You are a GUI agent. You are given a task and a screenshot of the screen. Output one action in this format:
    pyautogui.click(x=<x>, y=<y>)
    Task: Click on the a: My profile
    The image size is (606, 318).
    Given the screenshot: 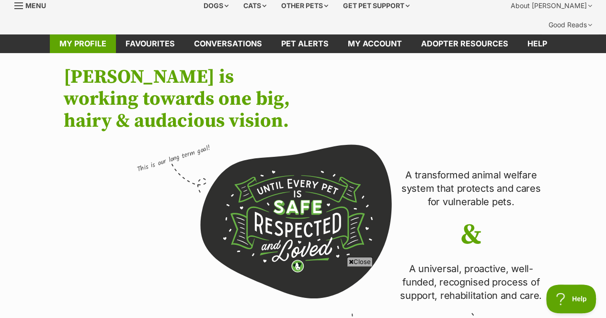 What is the action you would take?
    pyautogui.click(x=83, y=44)
    